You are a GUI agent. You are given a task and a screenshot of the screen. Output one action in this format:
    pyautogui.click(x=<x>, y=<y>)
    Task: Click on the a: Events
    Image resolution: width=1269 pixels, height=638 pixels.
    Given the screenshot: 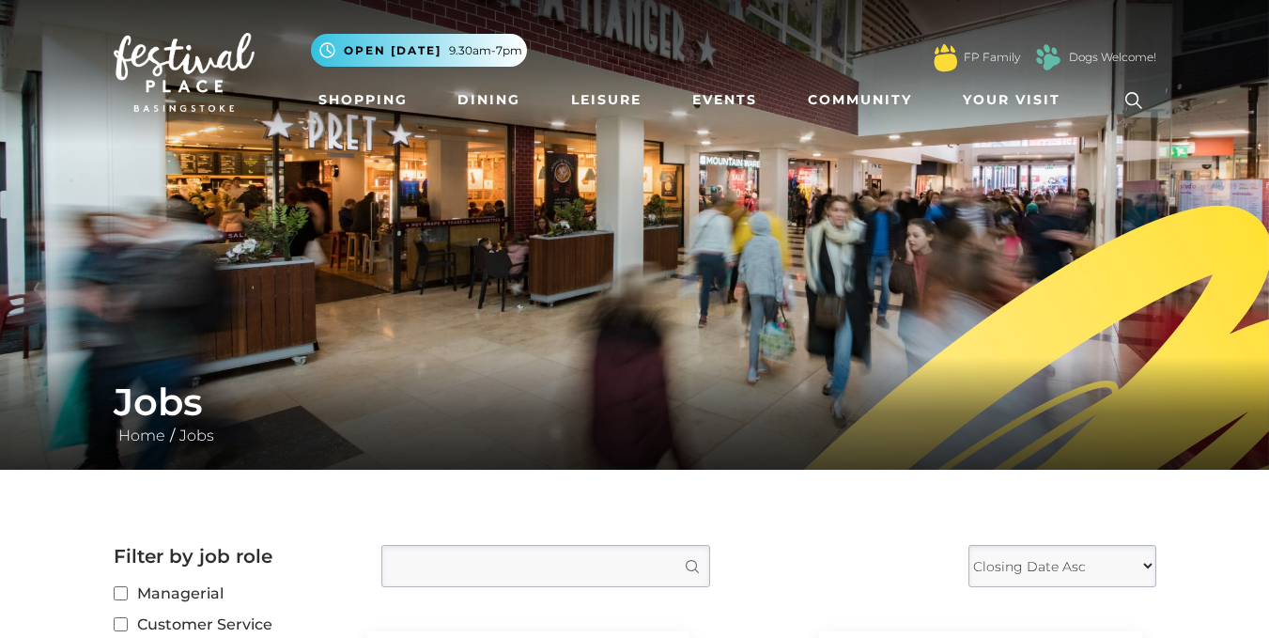 What is the action you would take?
    pyautogui.click(x=724, y=100)
    